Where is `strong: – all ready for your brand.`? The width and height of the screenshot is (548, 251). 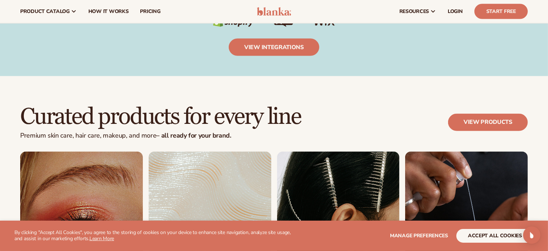 strong: – all ready for your brand. is located at coordinates (193, 136).